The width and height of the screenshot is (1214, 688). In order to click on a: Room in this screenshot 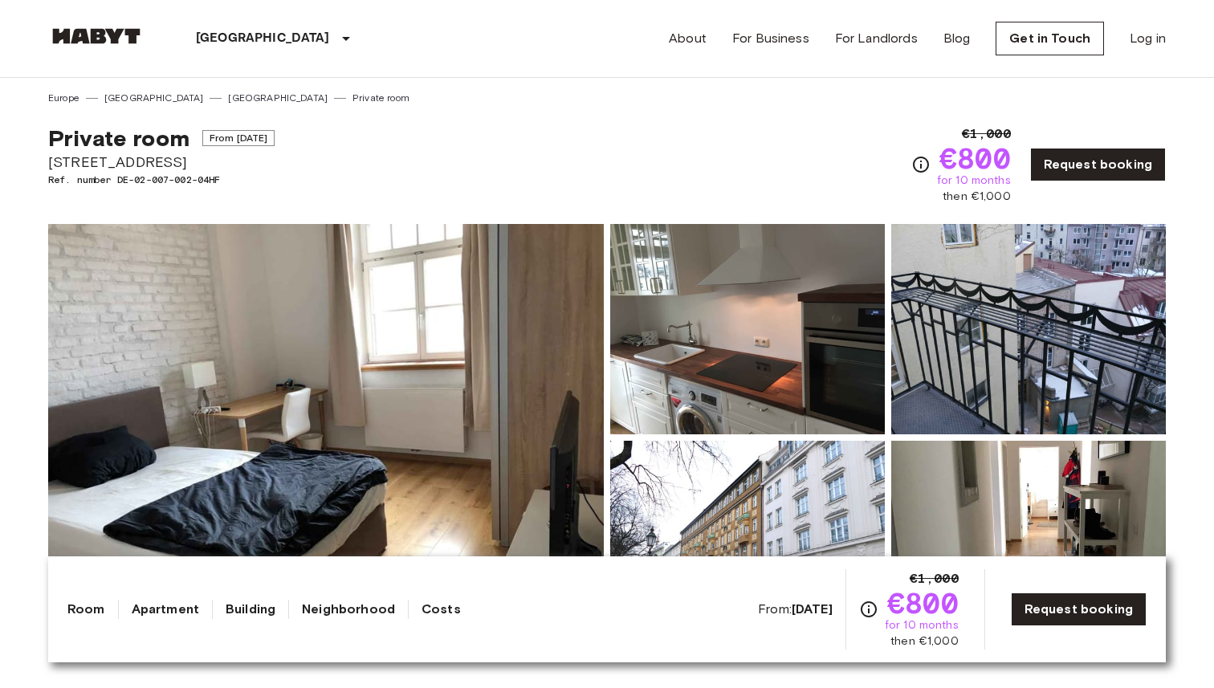, I will do `click(86, 609)`.